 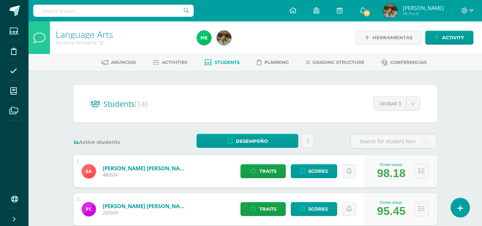 What do you see at coordinates (78, 199) in the screenshot?
I see `div: 2` at bounding box center [78, 199].